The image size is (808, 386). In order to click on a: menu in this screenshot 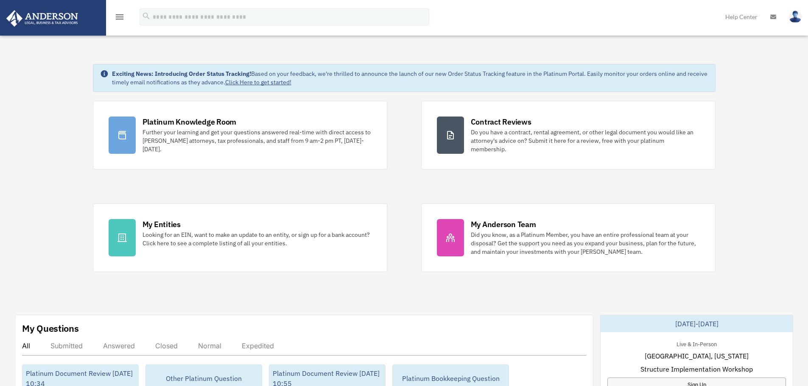, I will do `click(120, 18)`.